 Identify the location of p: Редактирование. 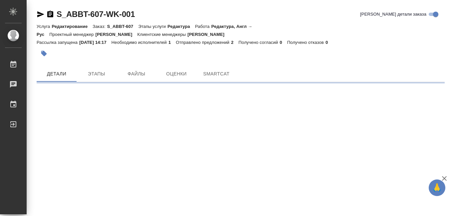
(72, 26).